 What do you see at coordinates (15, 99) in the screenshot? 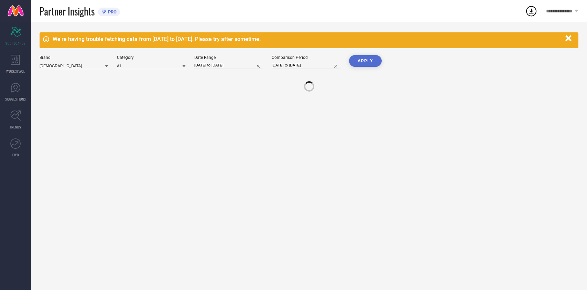
I see `span: SUGGESTIONS` at bounding box center [15, 99].